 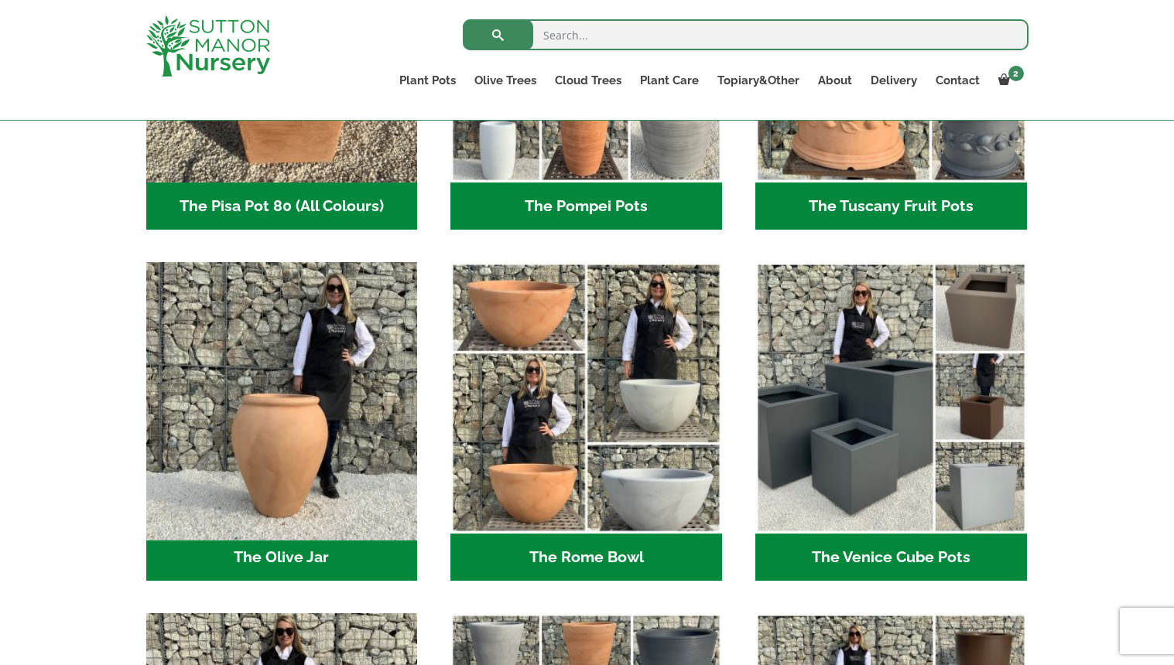 I want to click on h2: The Pompei Pots, so click(x=586, y=207).